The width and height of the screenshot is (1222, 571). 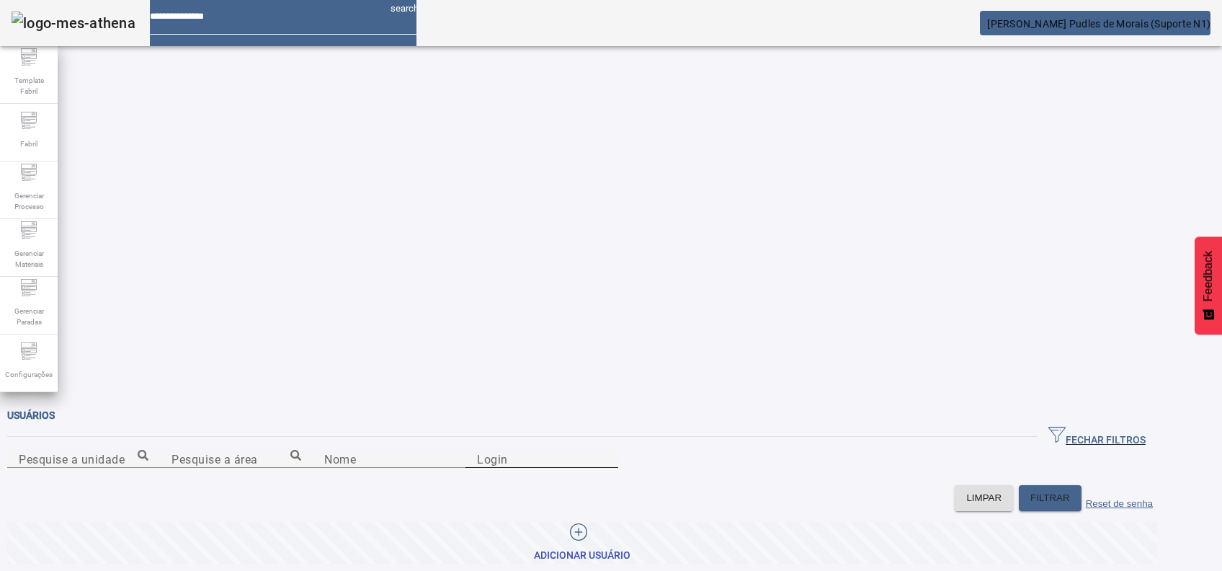 What do you see at coordinates (29, 259) in the screenshot?
I see `span: Gerenciar Materiais` at bounding box center [29, 259].